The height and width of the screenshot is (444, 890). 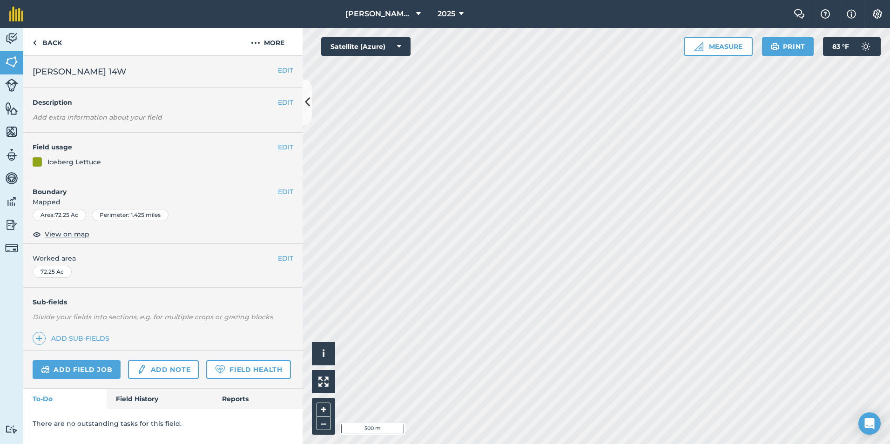 I want to click on a: Add note, so click(x=163, y=370).